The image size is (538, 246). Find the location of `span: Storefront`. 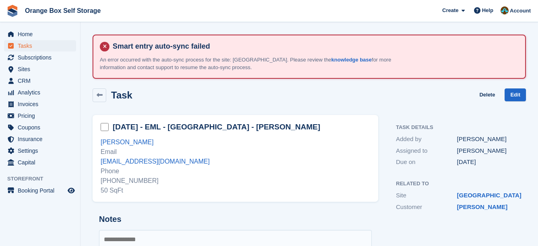

span: Storefront is located at coordinates (43, 179).